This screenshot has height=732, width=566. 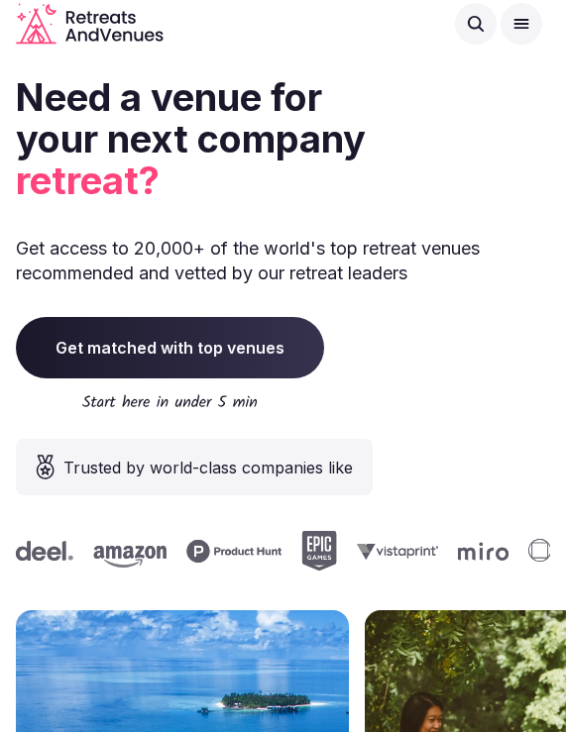 What do you see at coordinates (393, 551) in the screenshot?
I see `svg: Vistaprint company logo` at bounding box center [393, 551].